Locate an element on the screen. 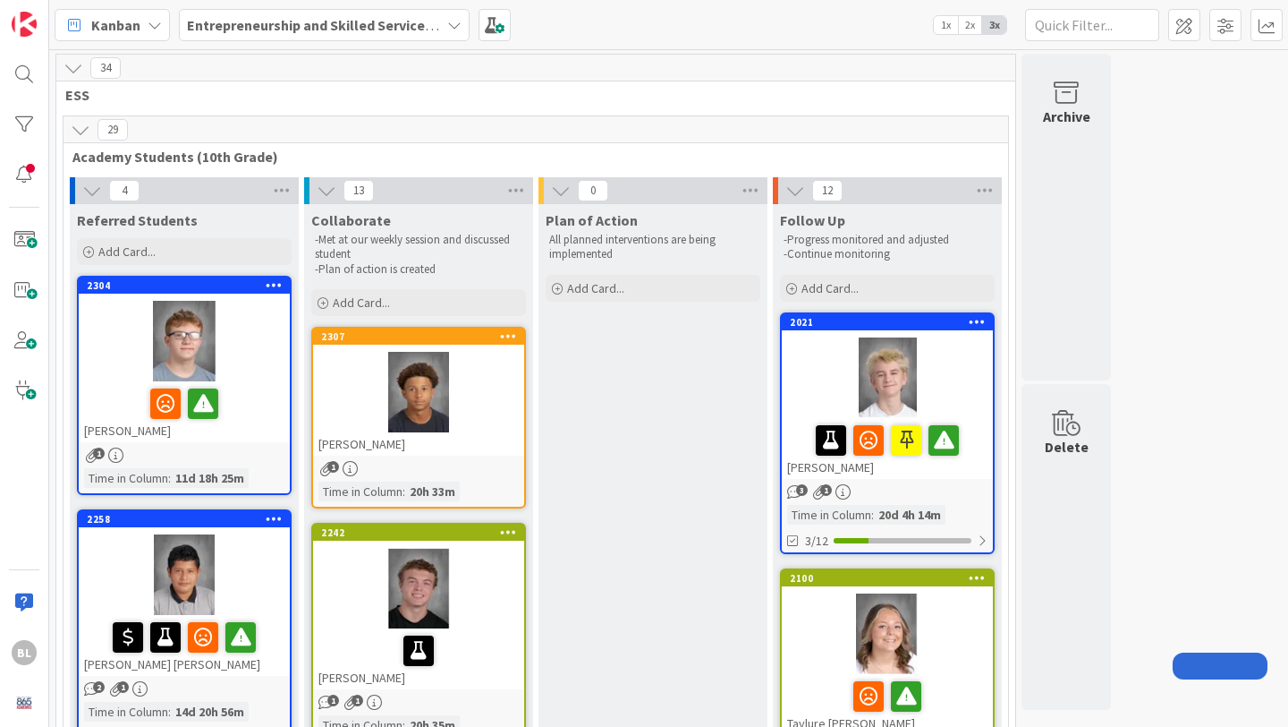  span: 12 is located at coordinates (828, 191).